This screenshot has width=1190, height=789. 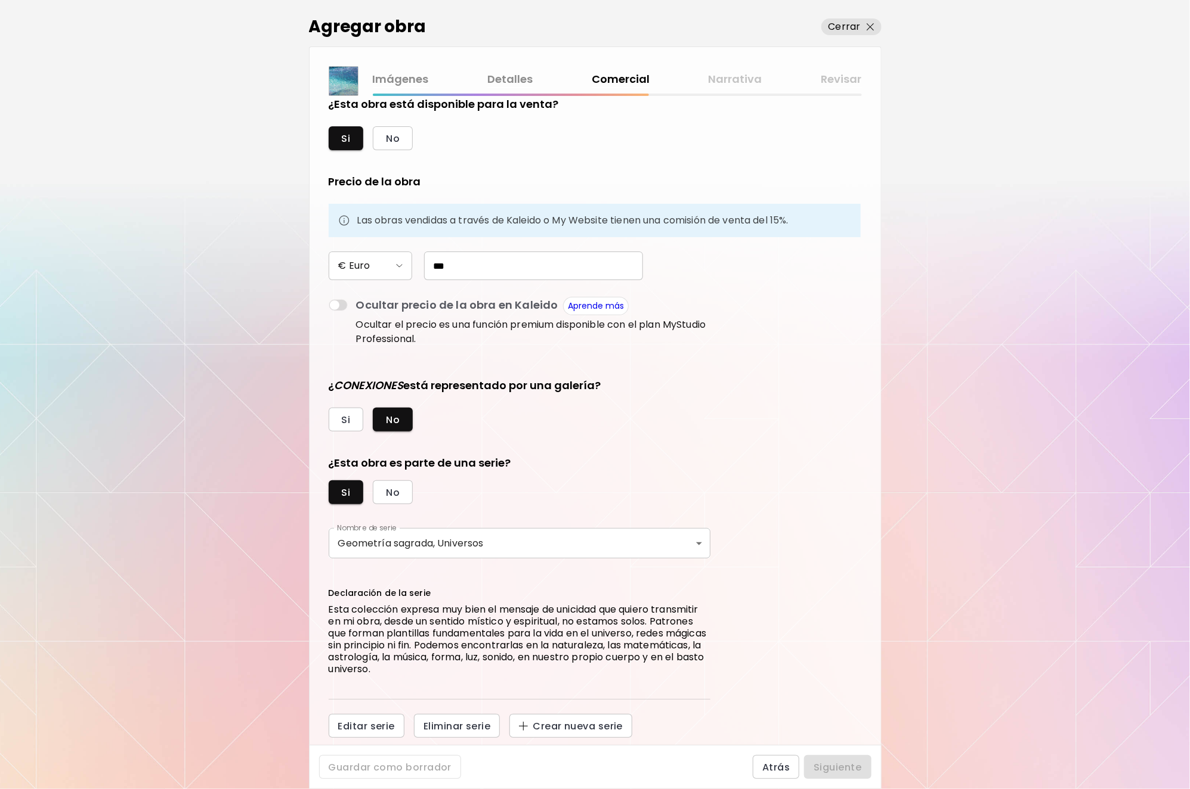 What do you see at coordinates (519, 640) in the screenshot?
I see `p: Esta colección expresa muy bien el mensaje de unicidad que quiero transmitir en mi obra, desde un...` at bounding box center [519, 640].